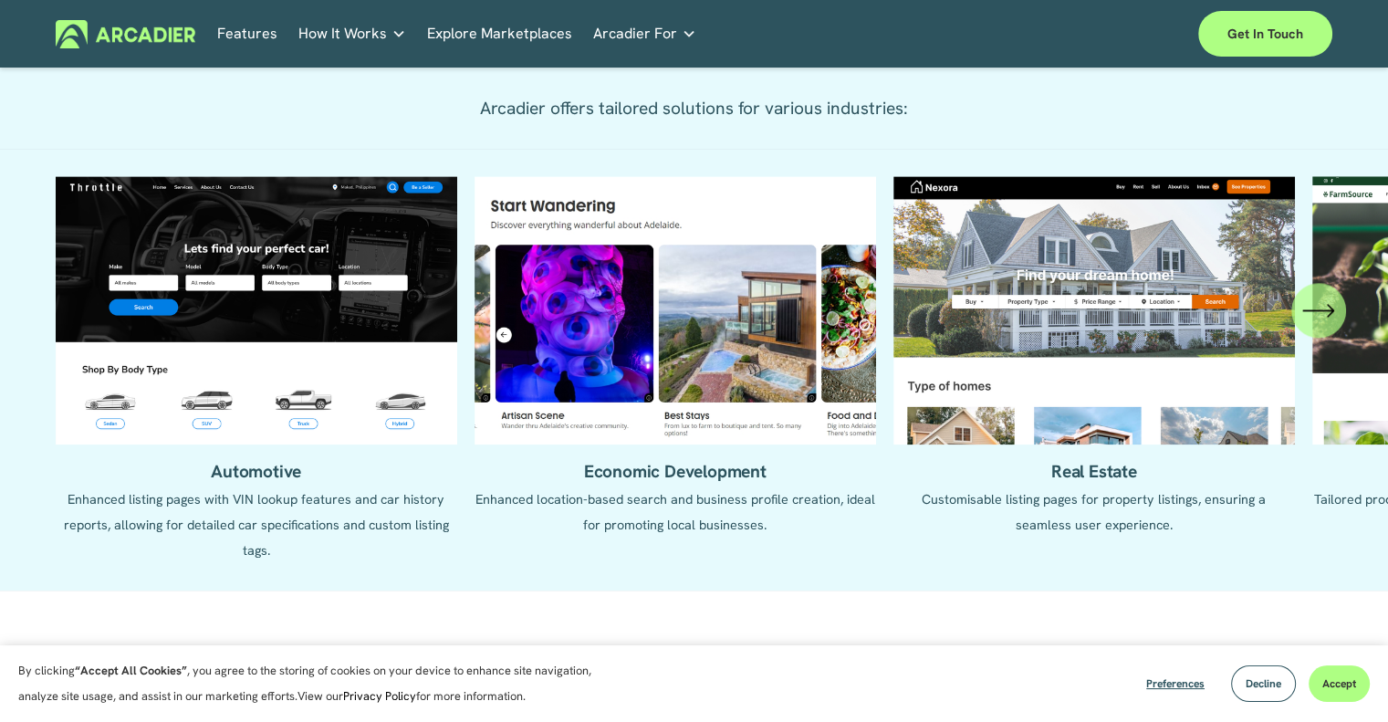  Describe the element at coordinates (1319, 310) in the screenshot. I see `button: Next` at that location.